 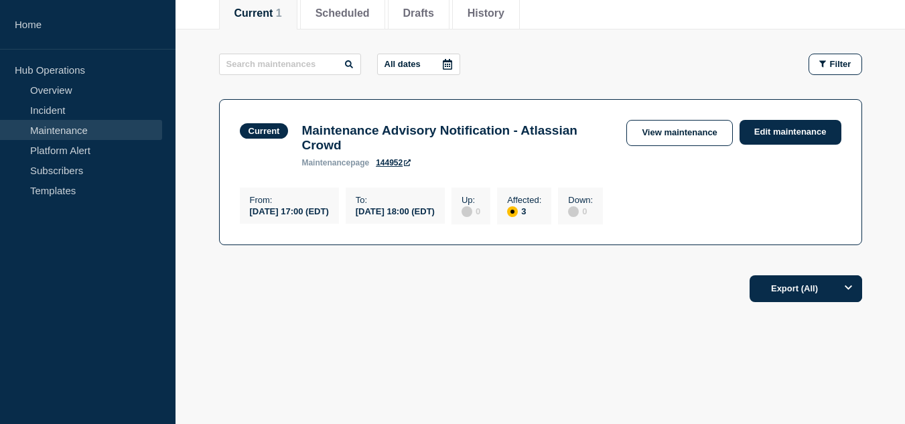 What do you see at coordinates (395, 200) in the screenshot?
I see `p: To :` at bounding box center [395, 200].